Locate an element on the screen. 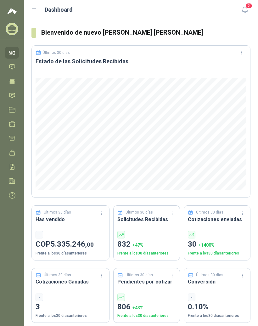  img: Logo peakr is located at coordinates (12, 11).